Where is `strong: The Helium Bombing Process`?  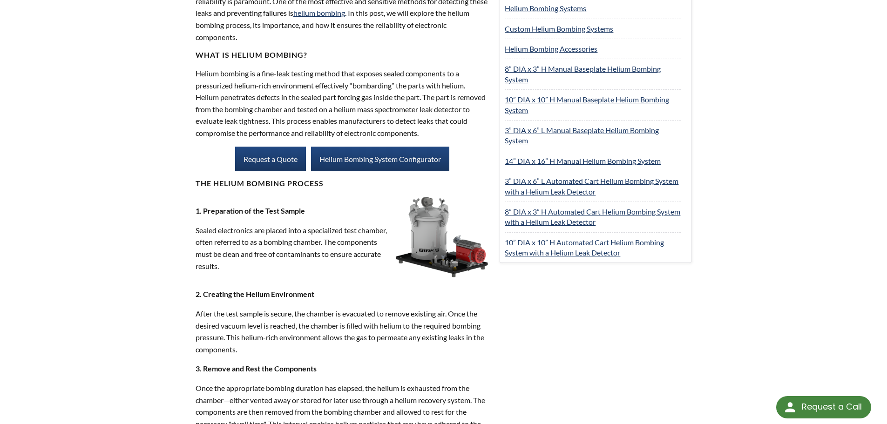
strong: The Helium Bombing Process is located at coordinates (259, 183).